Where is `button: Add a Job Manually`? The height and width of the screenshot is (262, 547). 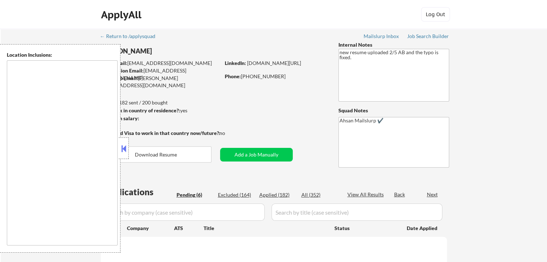 button: Add a Job Manually is located at coordinates (256, 155).